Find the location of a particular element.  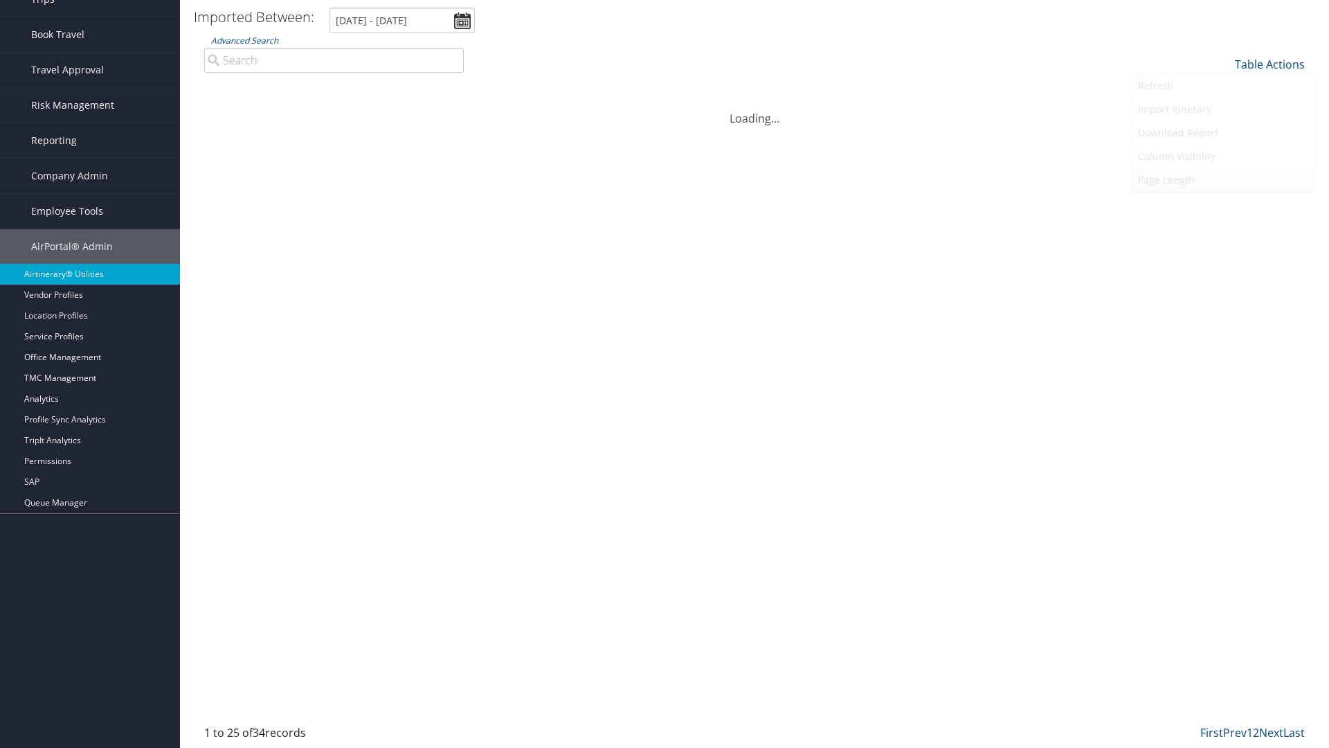

a: Column Visibility is located at coordinates (1223, 156).